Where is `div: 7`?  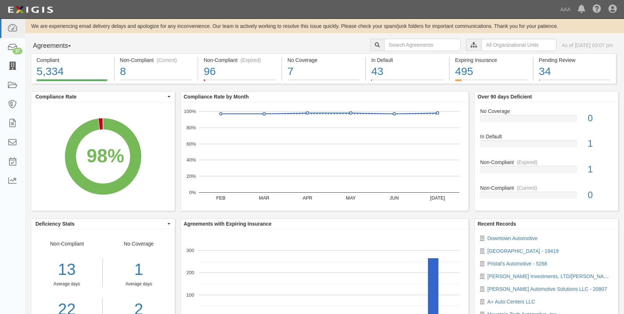 div: 7 is located at coordinates (324, 71).